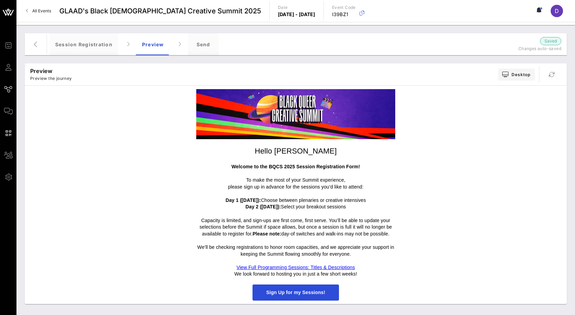  I want to click on span: Desktop, so click(517, 74).